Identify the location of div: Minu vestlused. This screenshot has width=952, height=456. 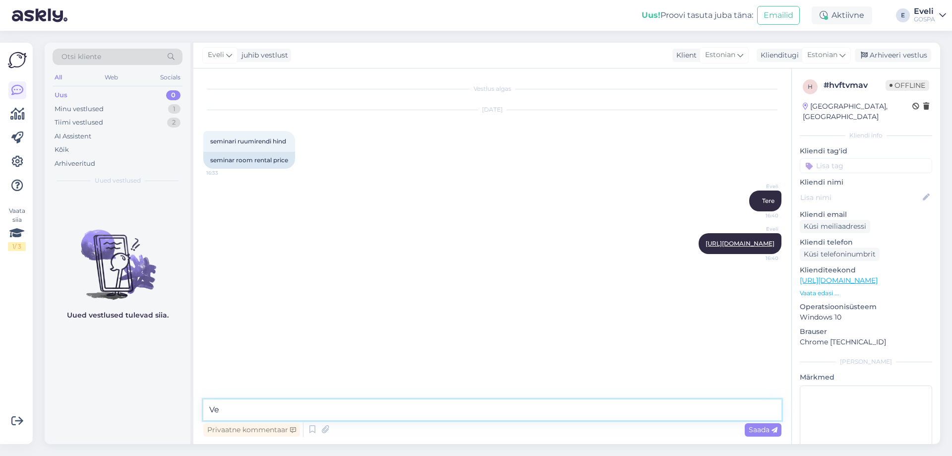
(79, 109).